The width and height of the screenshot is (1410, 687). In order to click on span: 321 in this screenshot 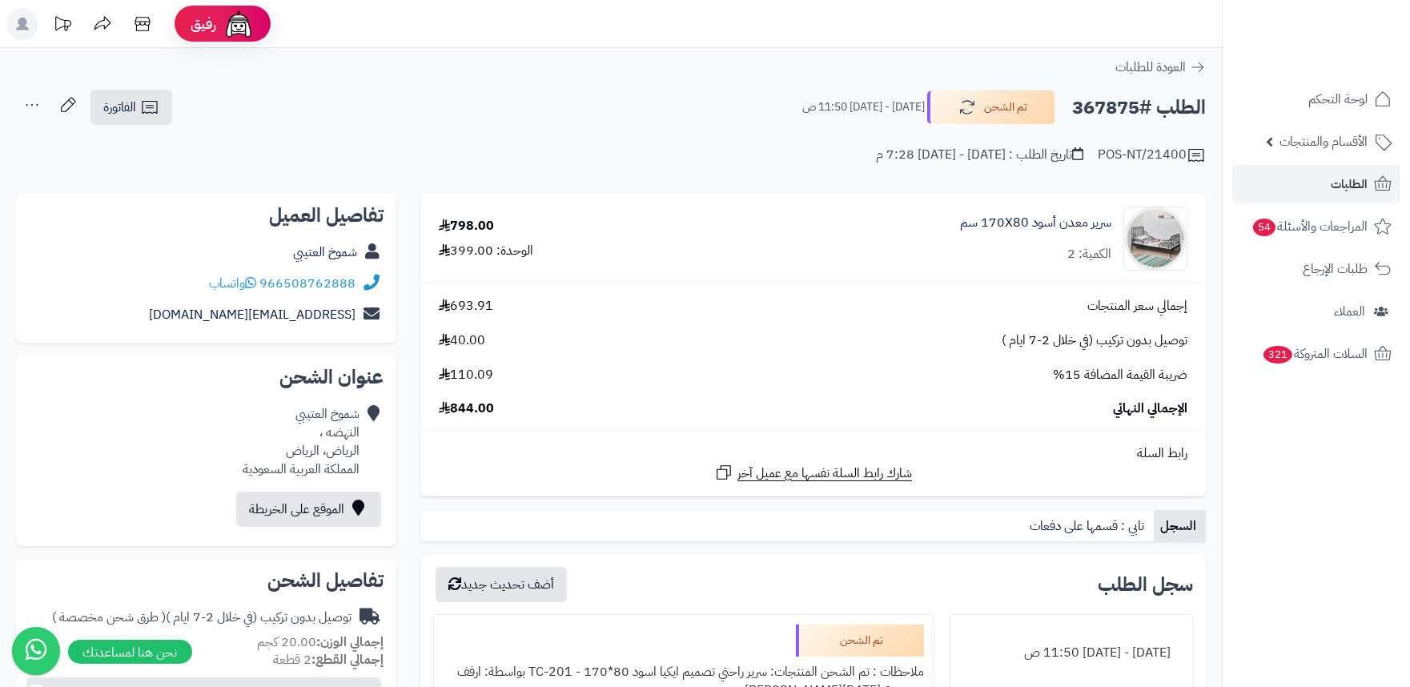, I will do `click(1278, 355)`.